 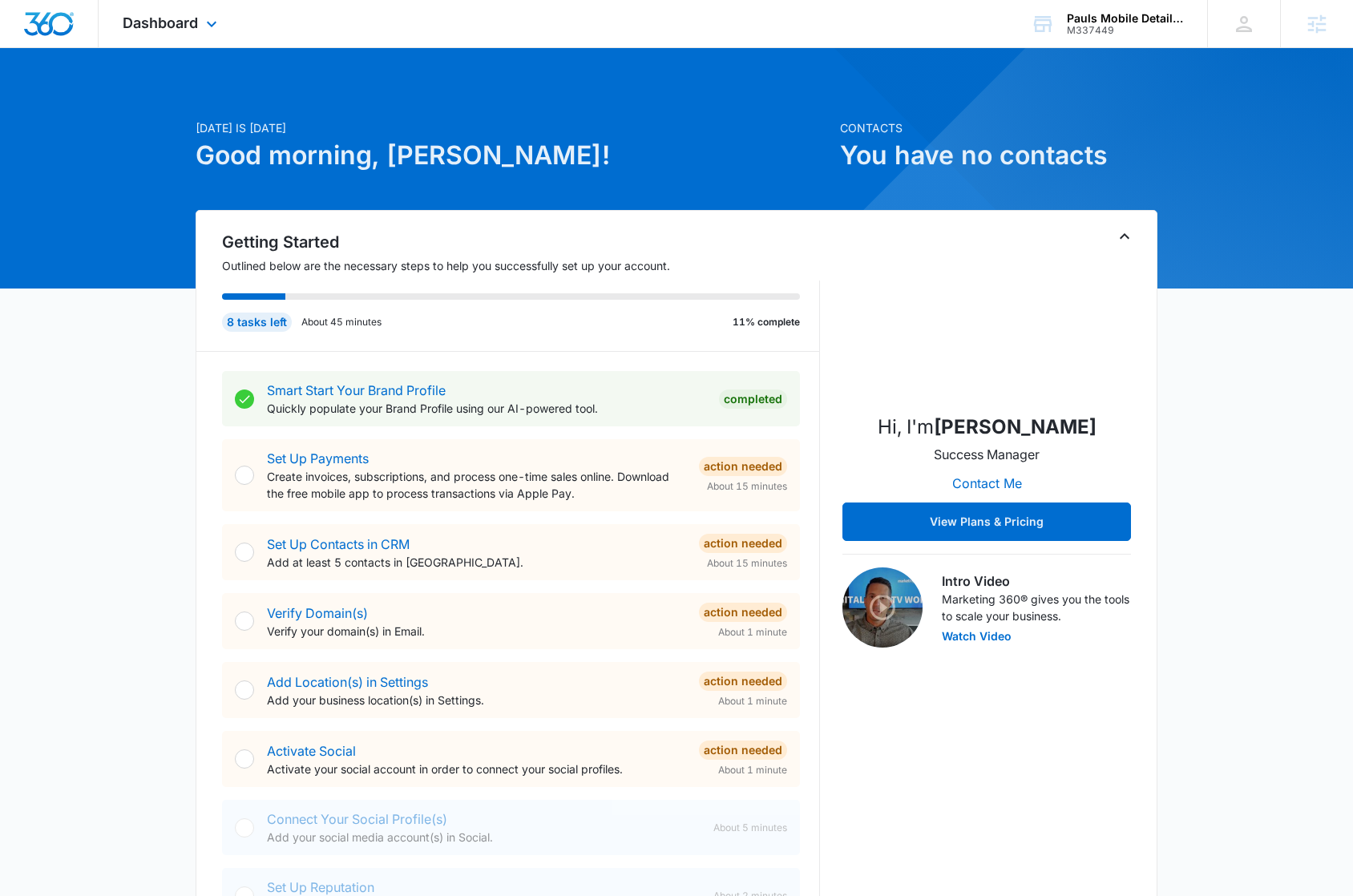 I want to click on a: Verify Domain(s), so click(x=317, y=613).